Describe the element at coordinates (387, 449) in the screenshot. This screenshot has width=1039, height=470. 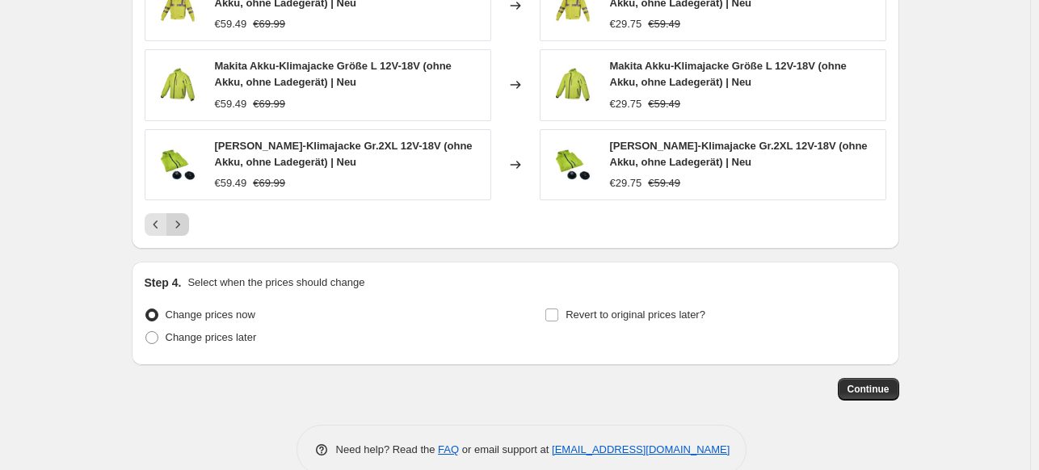
I see `span: Need help? Read the` at that location.